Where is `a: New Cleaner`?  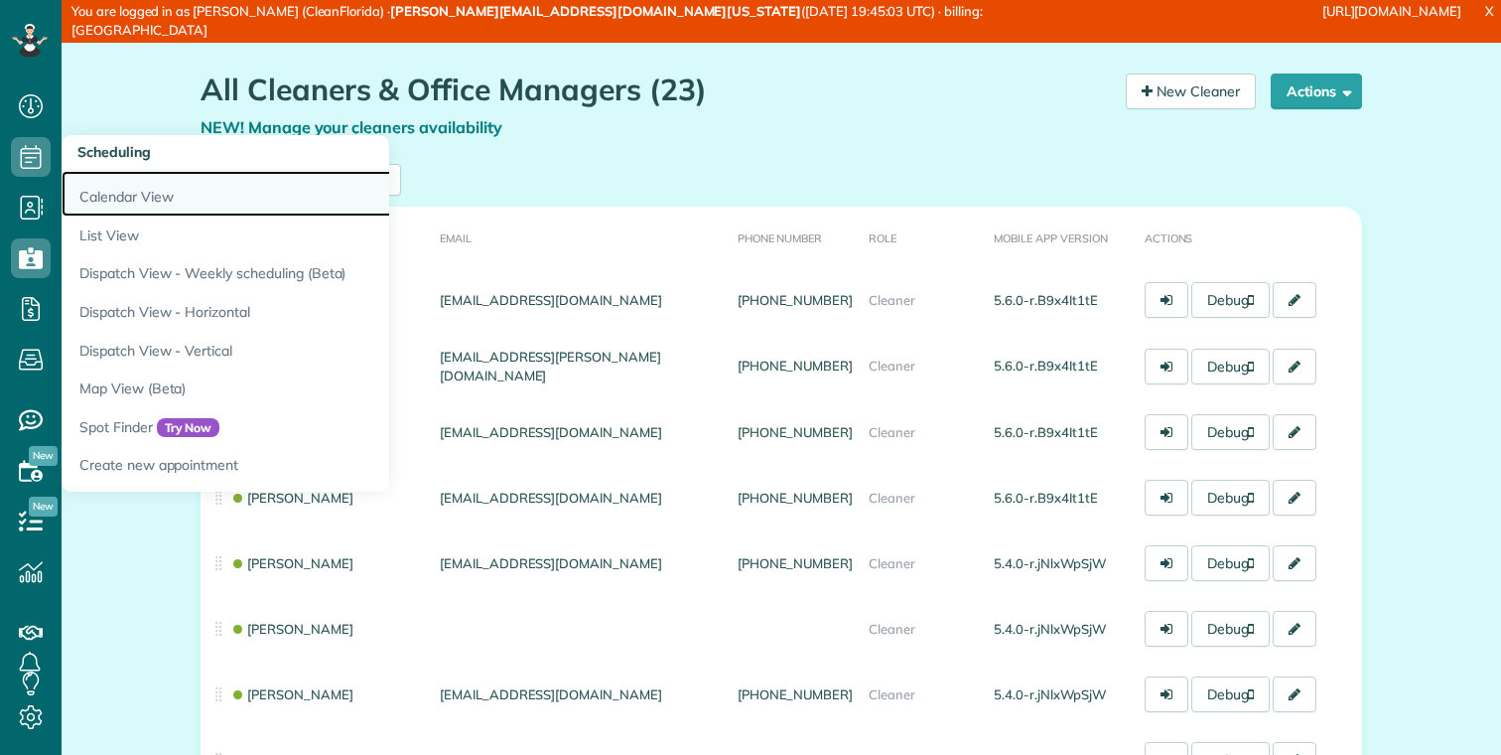 a: New Cleaner is located at coordinates (1191, 91).